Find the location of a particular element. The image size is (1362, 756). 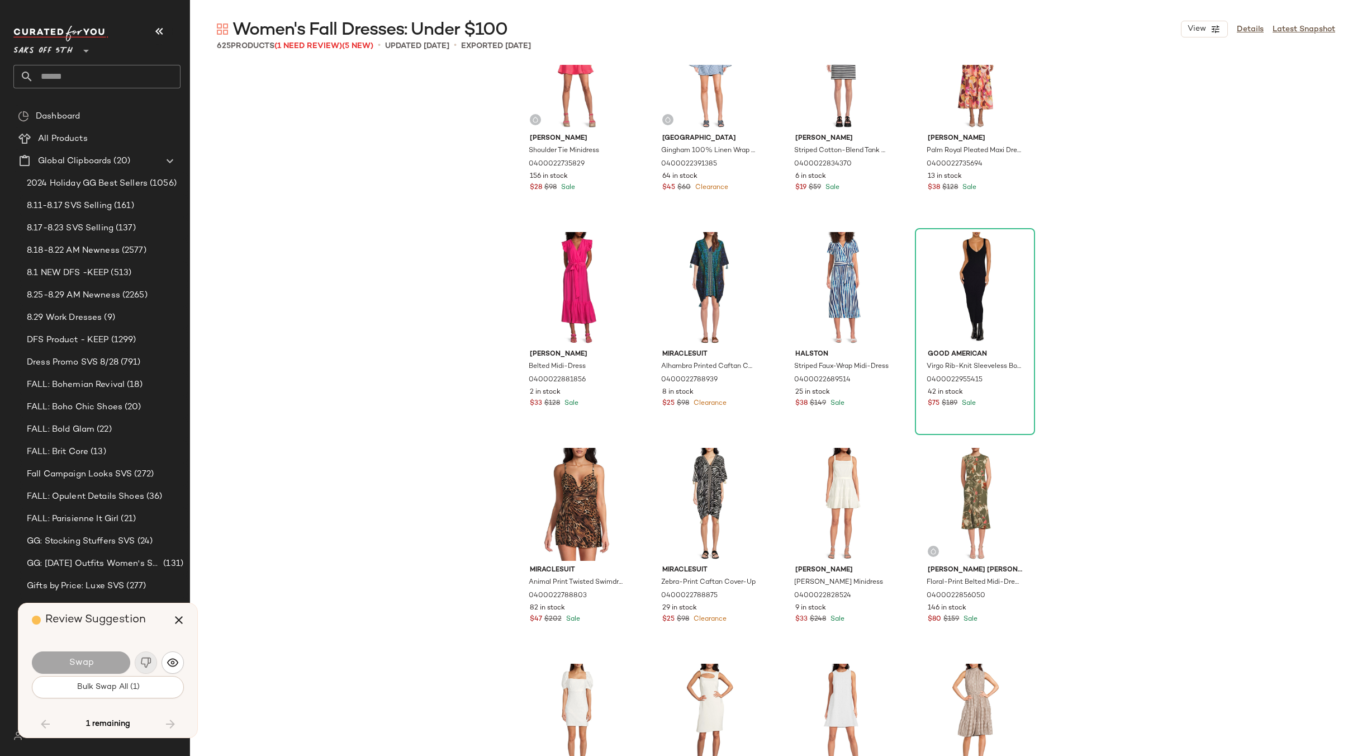

button: Bulk Swap All (1) is located at coordinates (108, 687).